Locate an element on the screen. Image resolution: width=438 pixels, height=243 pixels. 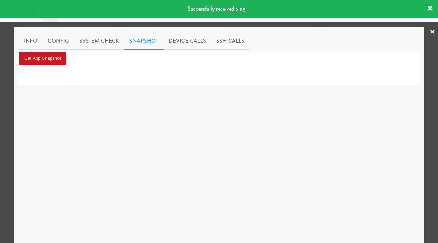
a: Config is located at coordinates (58, 41).